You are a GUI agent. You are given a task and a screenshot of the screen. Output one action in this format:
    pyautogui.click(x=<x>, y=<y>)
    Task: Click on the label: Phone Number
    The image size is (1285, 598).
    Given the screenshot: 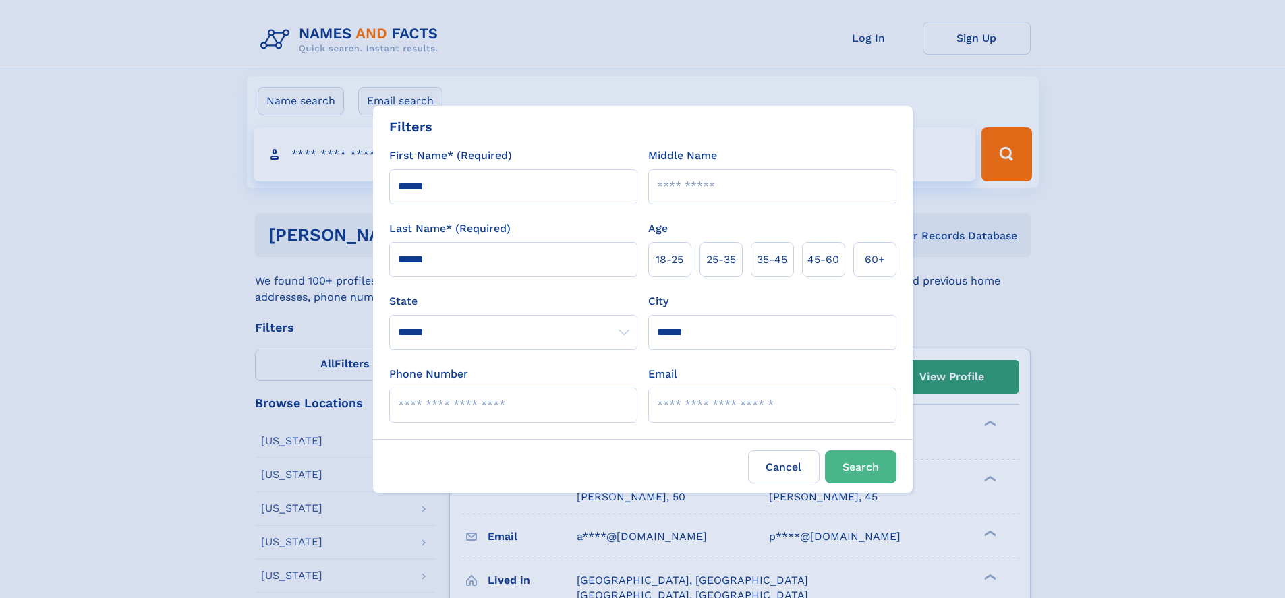 What is the action you would take?
    pyautogui.click(x=428, y=374)
    